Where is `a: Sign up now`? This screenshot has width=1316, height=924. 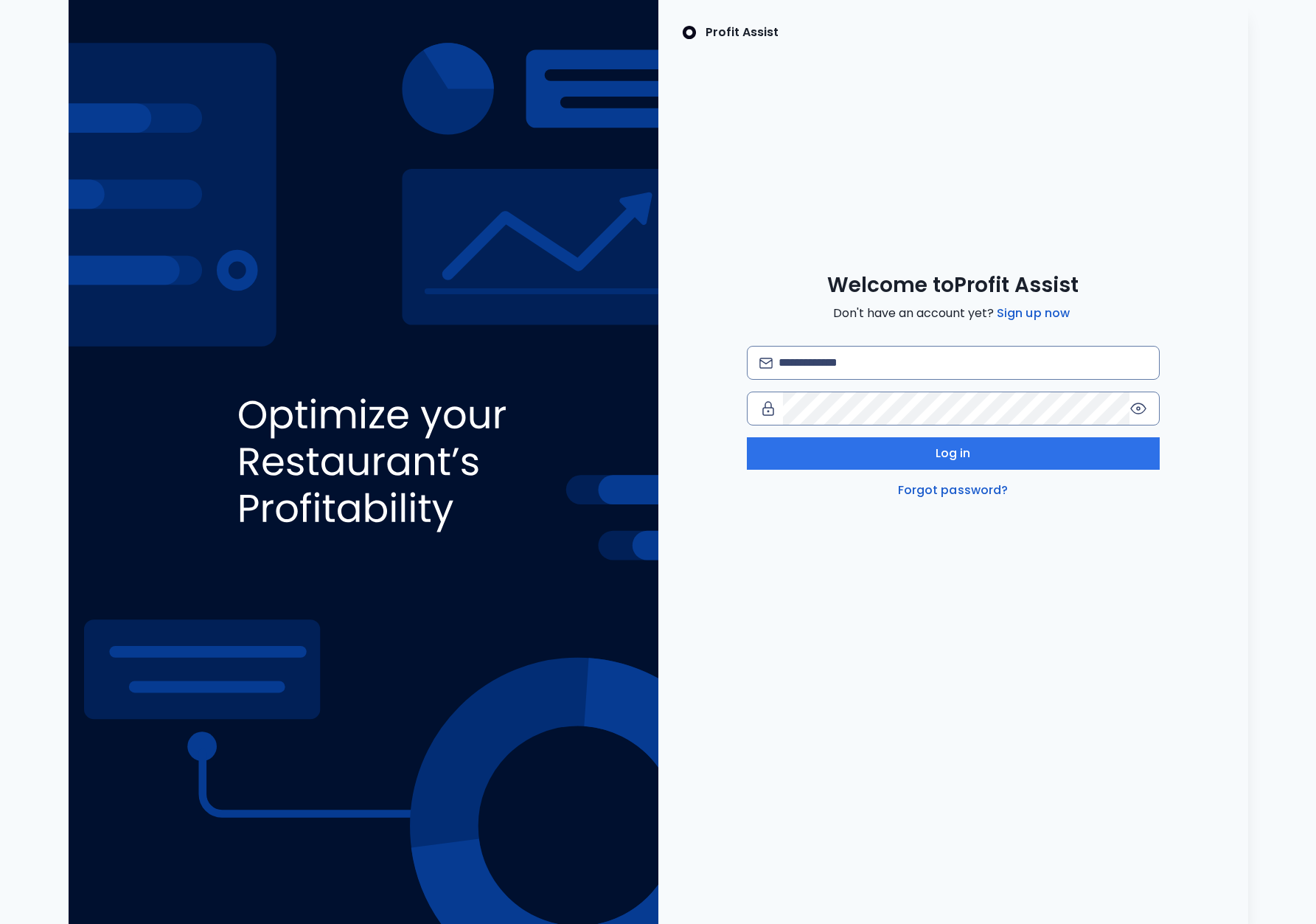
a: Sign up now is located at coordinates (1033, 314).